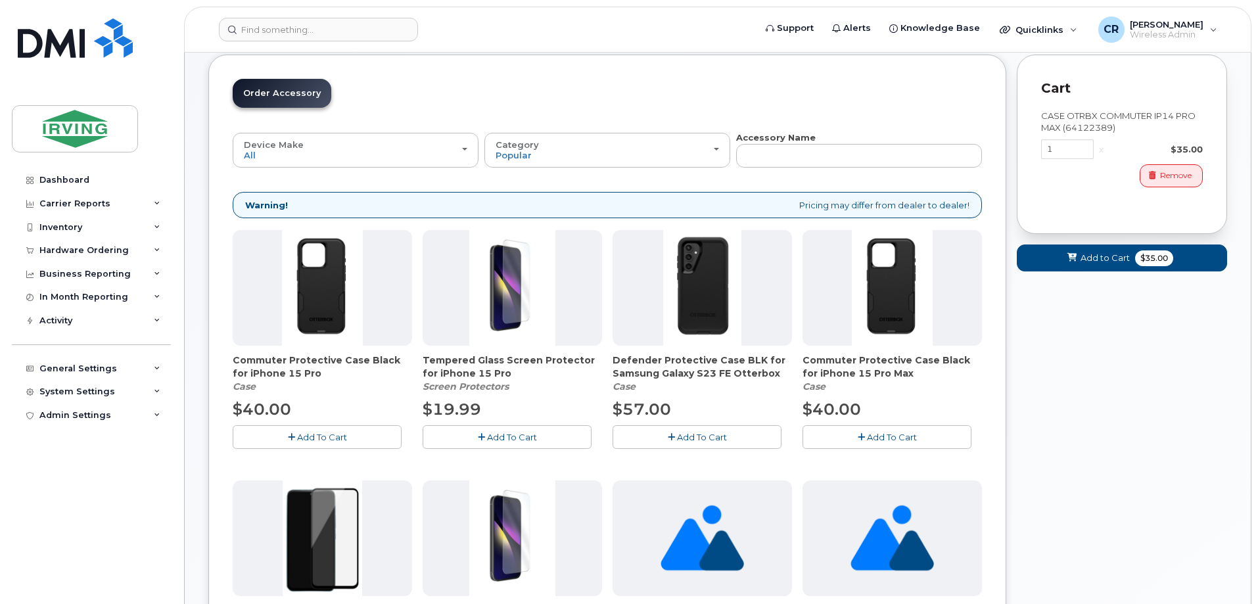 The height and width of the screenshot is (604, 1258). I want to click on div: Tempered Glass Screen Protector for iPhone 15 Pro, so click(512, 373).